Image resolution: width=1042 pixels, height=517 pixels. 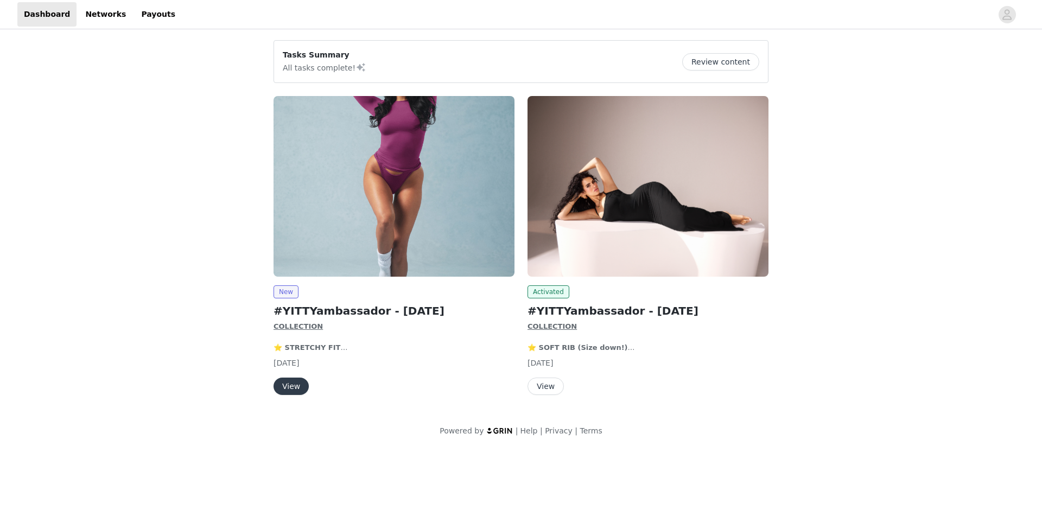 What do you see at coordinates (105, 14) in the screenshot?
I see `a: Networks` at bounding box center [105, 14].